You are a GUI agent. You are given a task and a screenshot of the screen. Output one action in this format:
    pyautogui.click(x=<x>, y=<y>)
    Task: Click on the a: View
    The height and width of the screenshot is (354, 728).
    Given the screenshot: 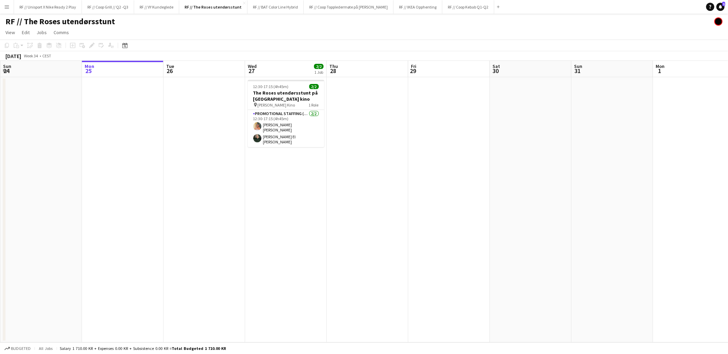 What is the action you would take?
    pyautogui.click(x=10, y=32)
    